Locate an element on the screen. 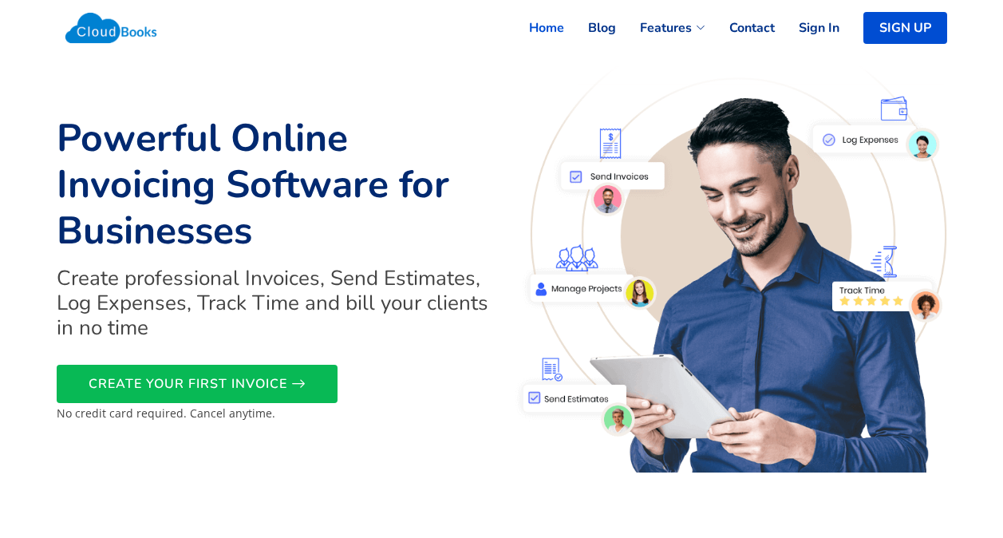 The height and width of the screenshot is (538, 1003). h1: Powerful Online Invoicing Software for Businesses is located at coordinates (275, 184).